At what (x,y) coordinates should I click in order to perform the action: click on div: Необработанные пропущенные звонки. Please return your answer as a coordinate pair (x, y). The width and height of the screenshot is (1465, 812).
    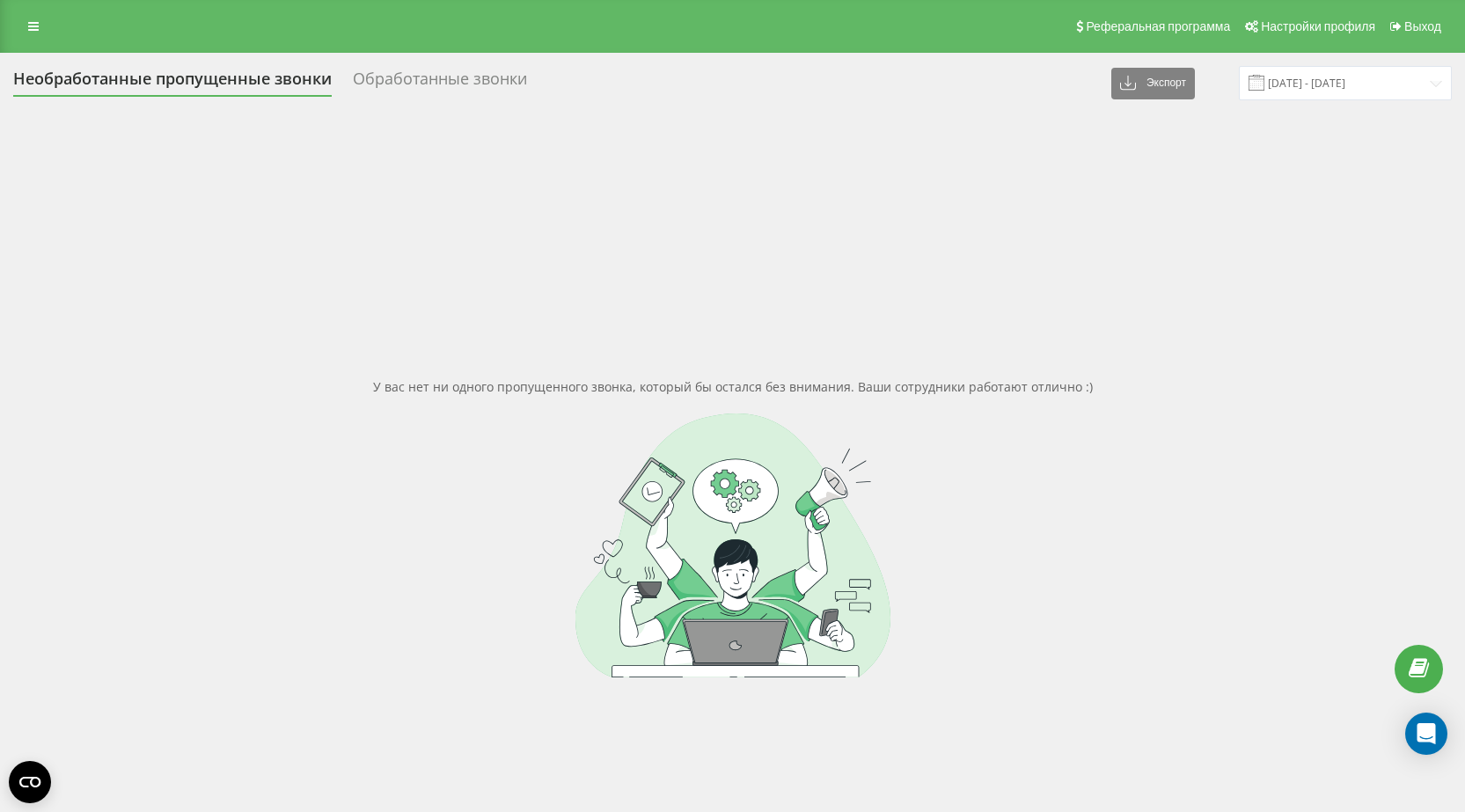
    Looking at the image, I should click on (172, 82).